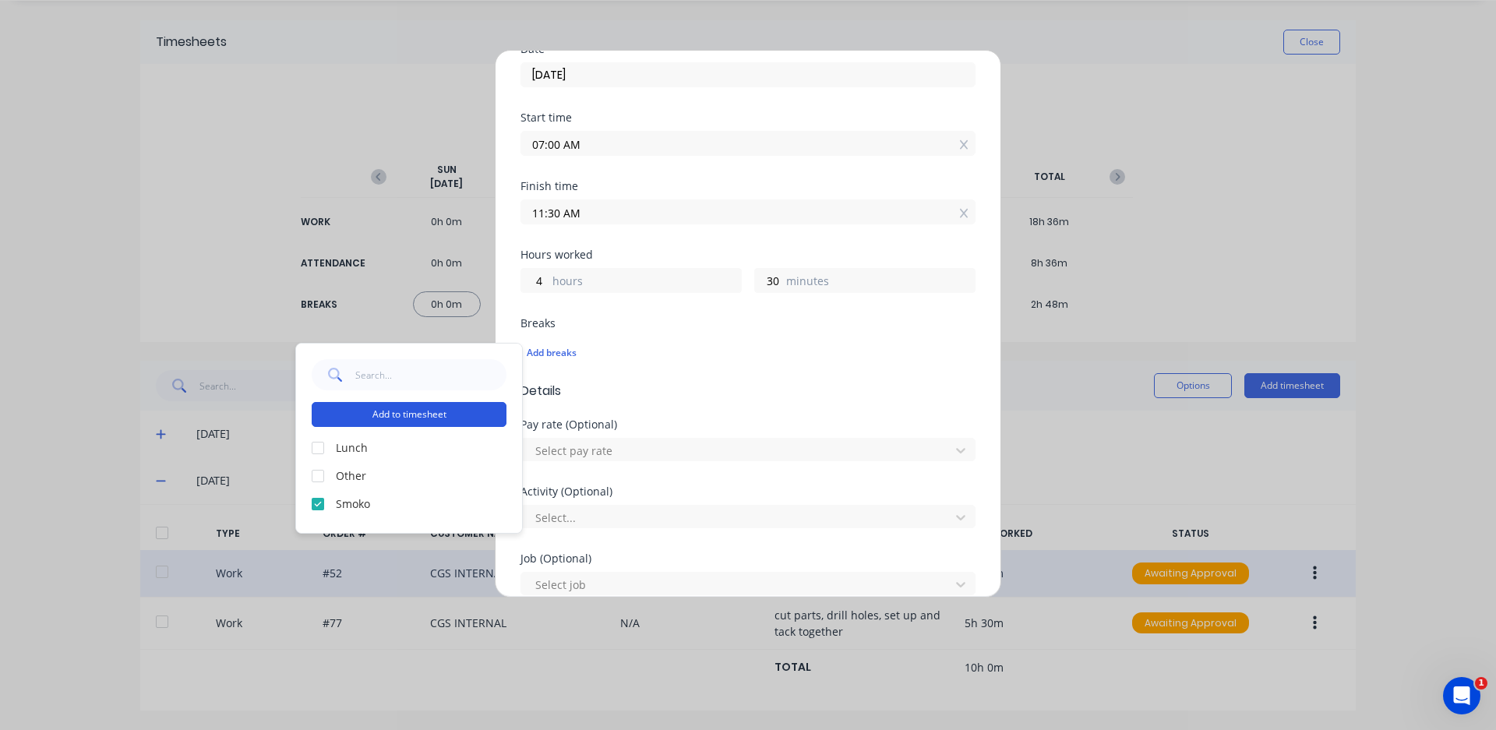  Describe the element at coordinates (1481, 683) in the screenshot. I see `span: 1` at that location.